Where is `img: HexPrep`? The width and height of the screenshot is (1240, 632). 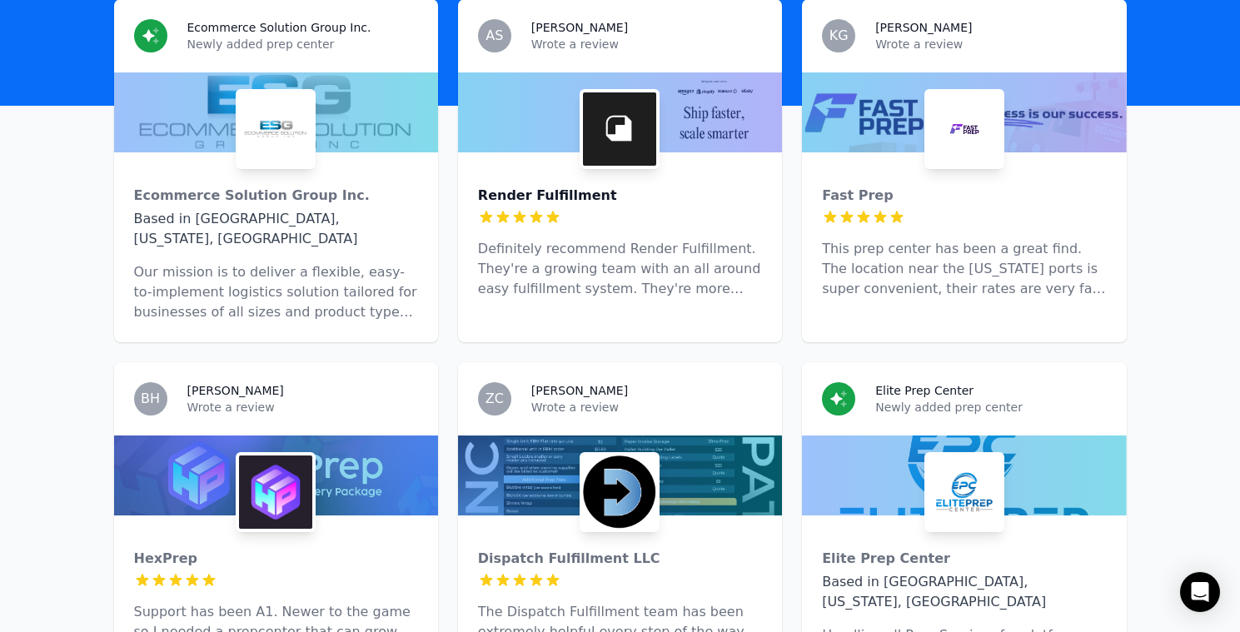 img: HexPrep is located at coordinates (276, 492).